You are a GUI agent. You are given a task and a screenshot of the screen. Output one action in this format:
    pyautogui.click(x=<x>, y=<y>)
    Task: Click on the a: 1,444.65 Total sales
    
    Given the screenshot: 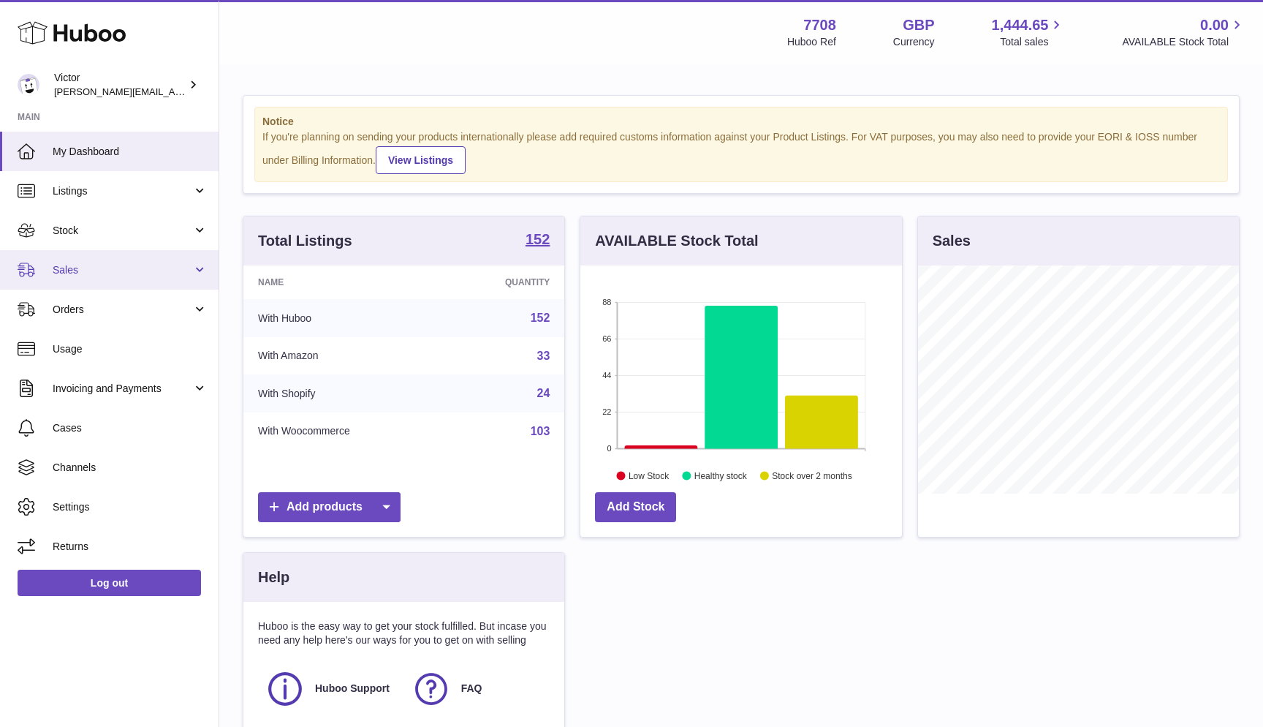 What is the action you would take?
    pyautogui.click(x=1029, y=32)
    